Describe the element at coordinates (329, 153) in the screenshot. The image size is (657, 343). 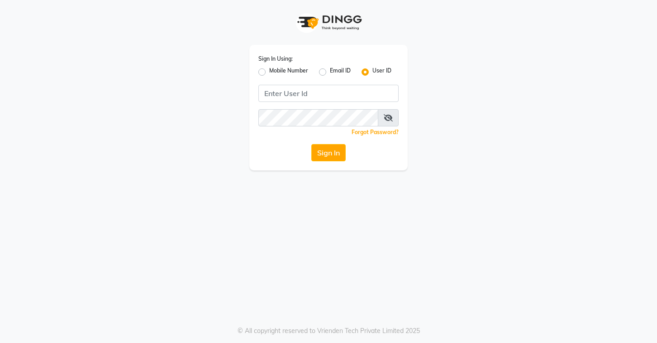
I see `button: Sign In` at that location.